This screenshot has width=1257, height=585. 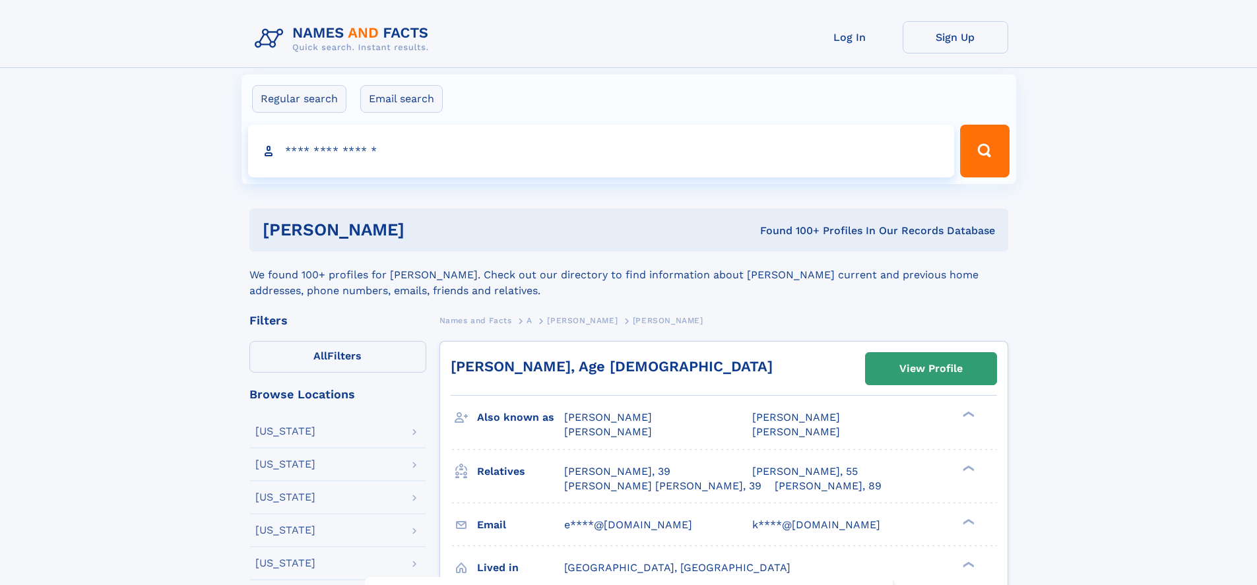 I want to click on div: Found 100+ Profiles In Our Records Database, so click(x=788, y=231).